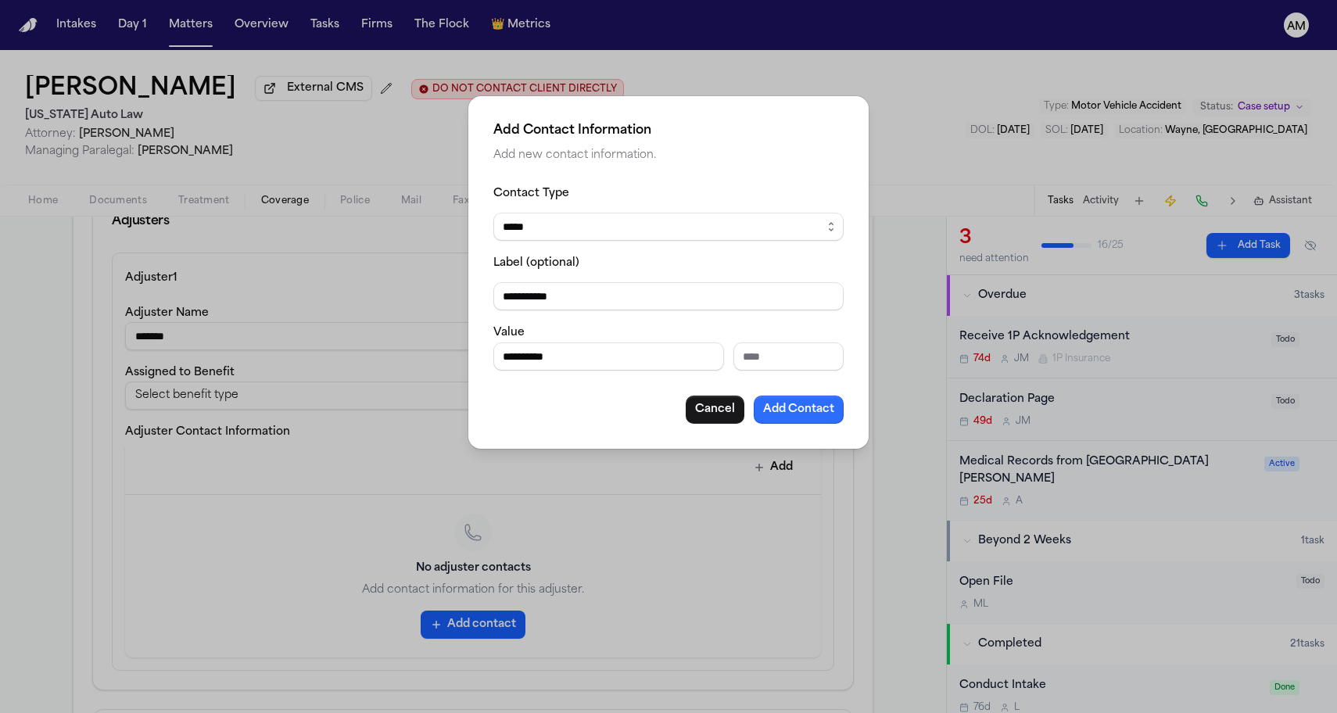 The width and height of the screenshot is (1337, 713). What do you see at coordinates (668, 156) in the screenshot?
I see `p: Add new contact information.` at bounding box center [668, 156].